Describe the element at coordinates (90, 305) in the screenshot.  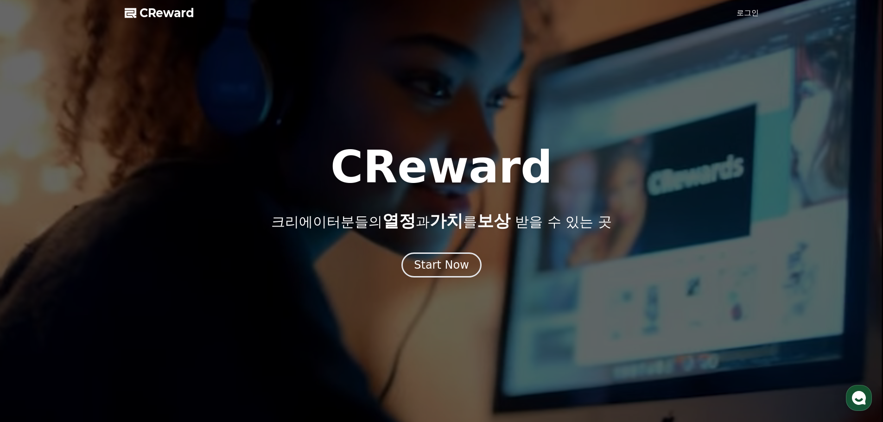
I see `a: 대화` at that location.